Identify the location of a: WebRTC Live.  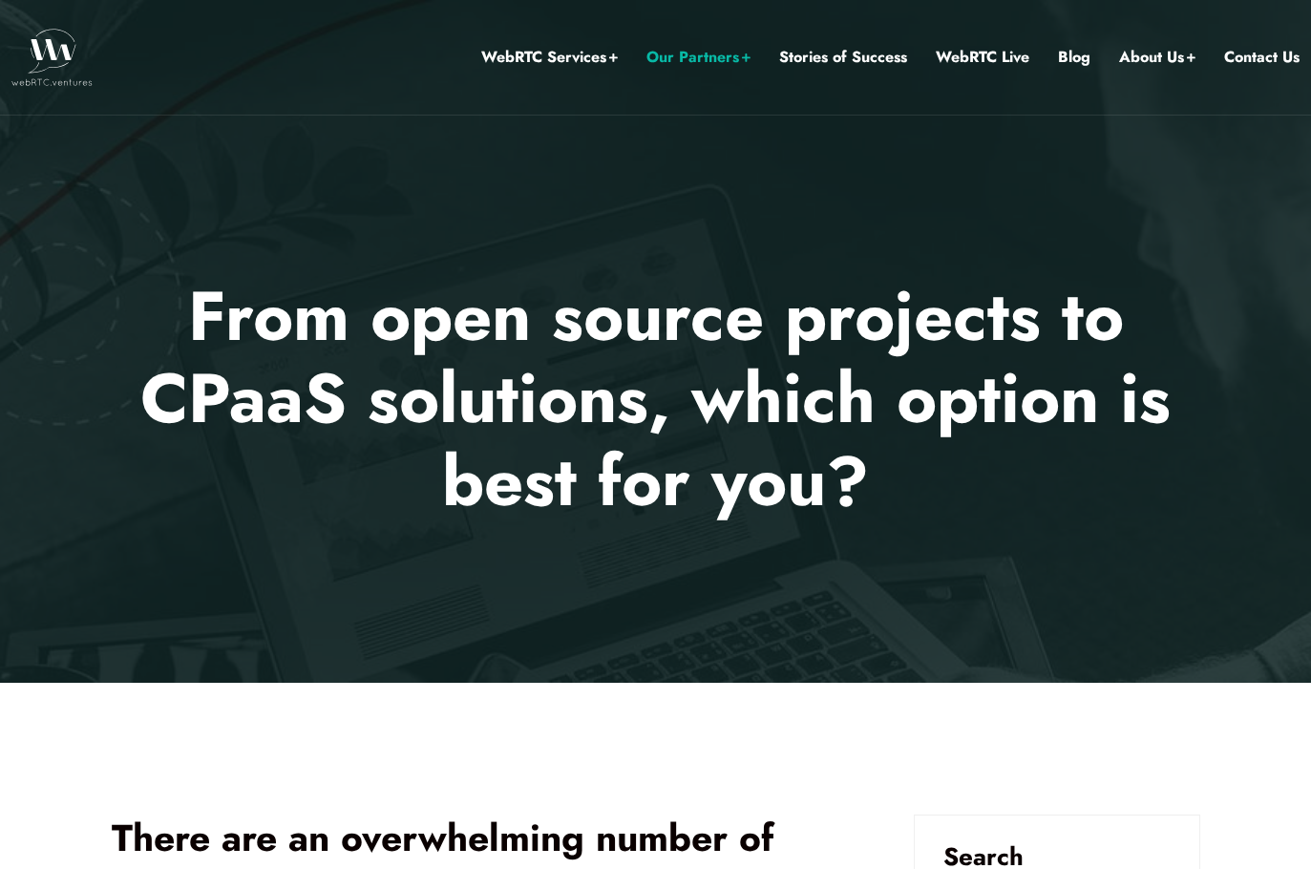
(982, 57).